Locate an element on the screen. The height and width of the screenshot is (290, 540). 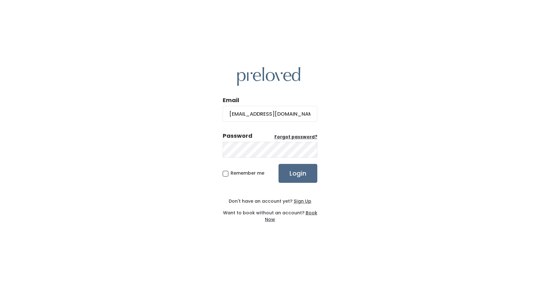
a: Book Now is located at coordinates (291, 216).